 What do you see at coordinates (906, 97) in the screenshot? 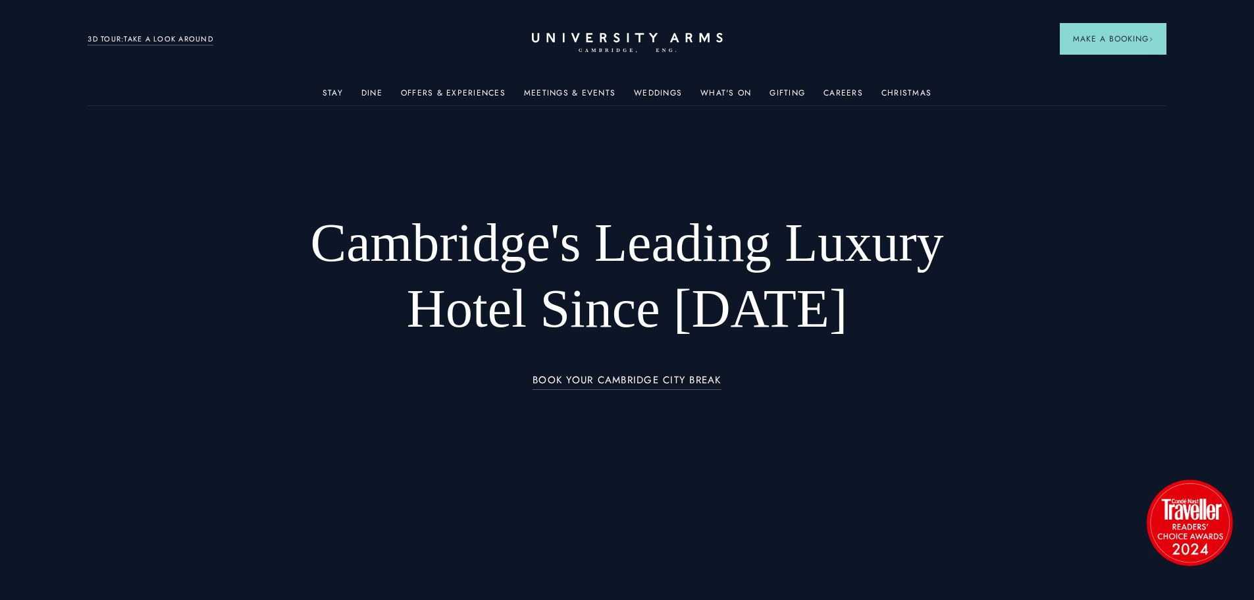
I see `a: Christmas` at bounding box center [906, 97].